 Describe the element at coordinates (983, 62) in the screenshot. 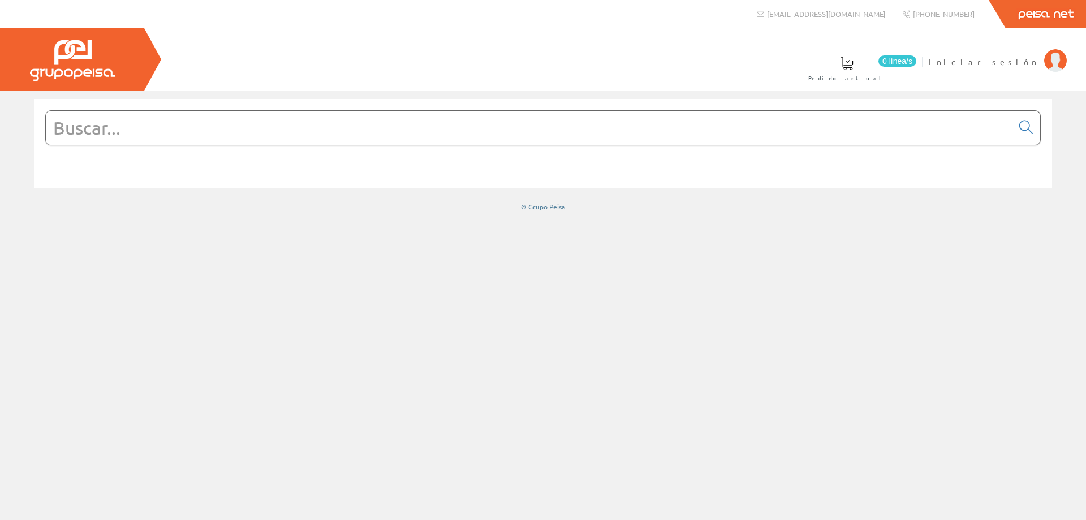

I see `span: Iniciar sesión` at that location.